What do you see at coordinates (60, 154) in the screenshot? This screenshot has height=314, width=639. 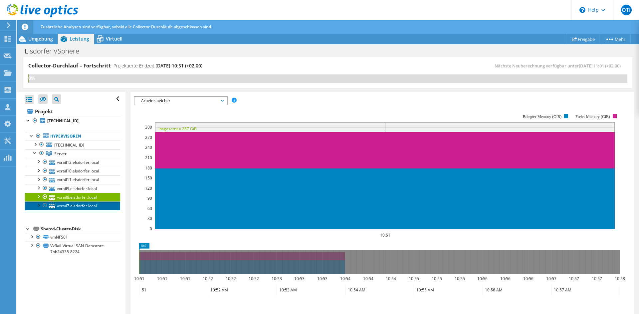 I see `span: Server` at bounding box center [60, 154].